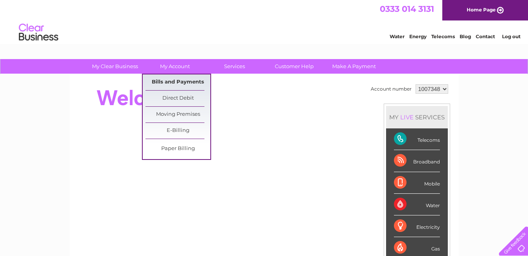 Image resolution: width=528 pixels, height=256 pixels. Describe the element at coordinates (234, 66) in the screenshot. I see `a: Services` at that location.